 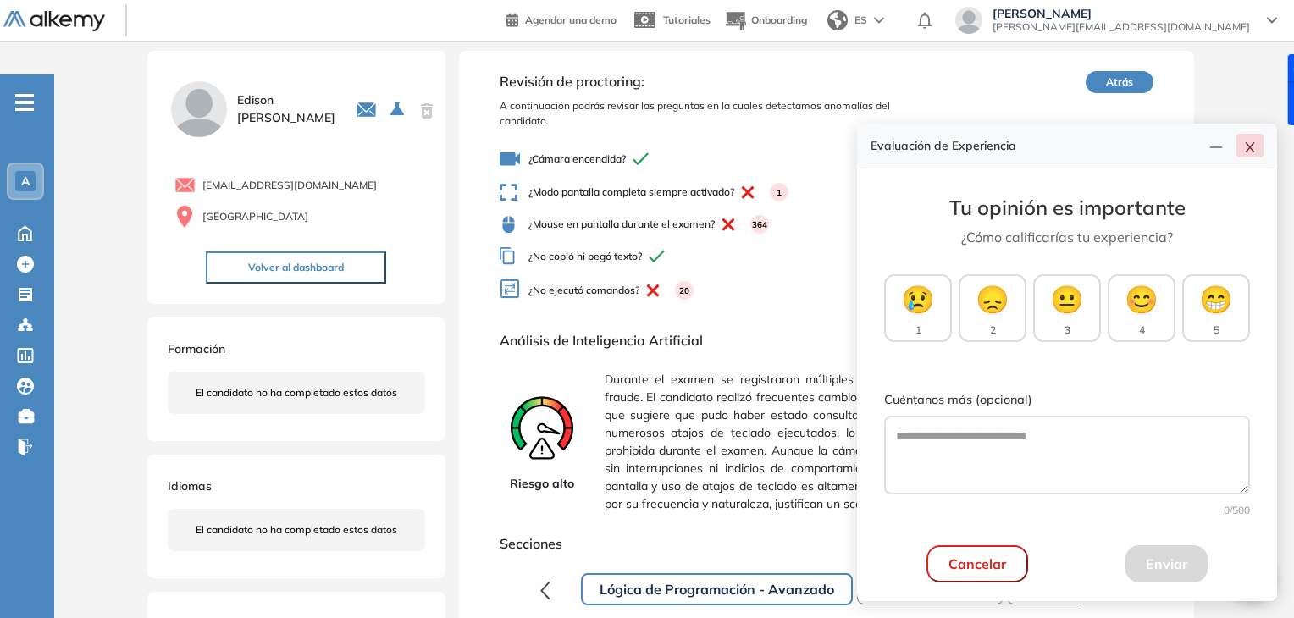 I want to click on span: ¿Modo pantalla completa siempre activado?, so click(x=716, y=192).